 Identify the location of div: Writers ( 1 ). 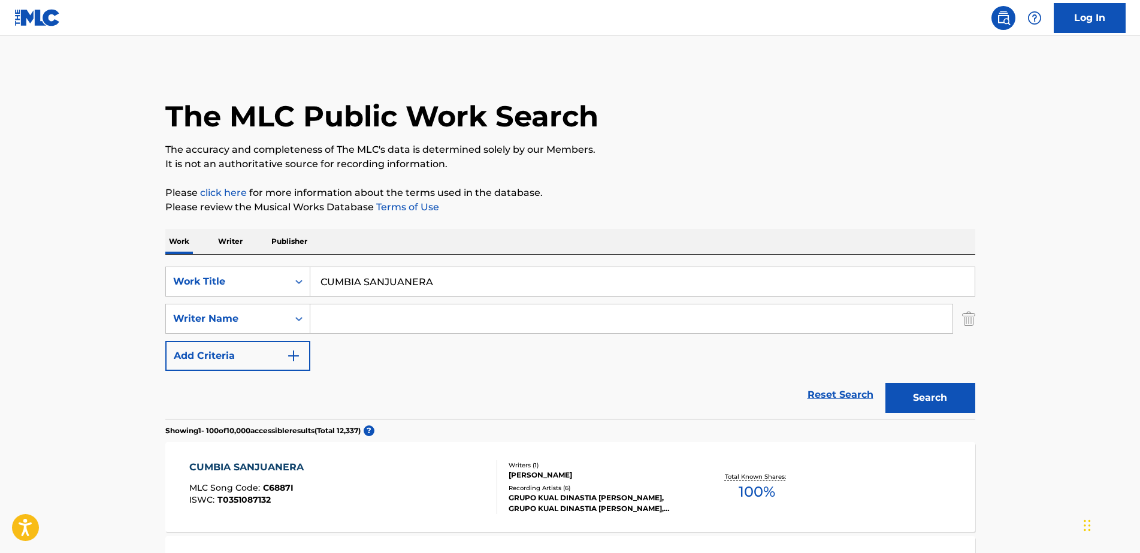
(599, 465).